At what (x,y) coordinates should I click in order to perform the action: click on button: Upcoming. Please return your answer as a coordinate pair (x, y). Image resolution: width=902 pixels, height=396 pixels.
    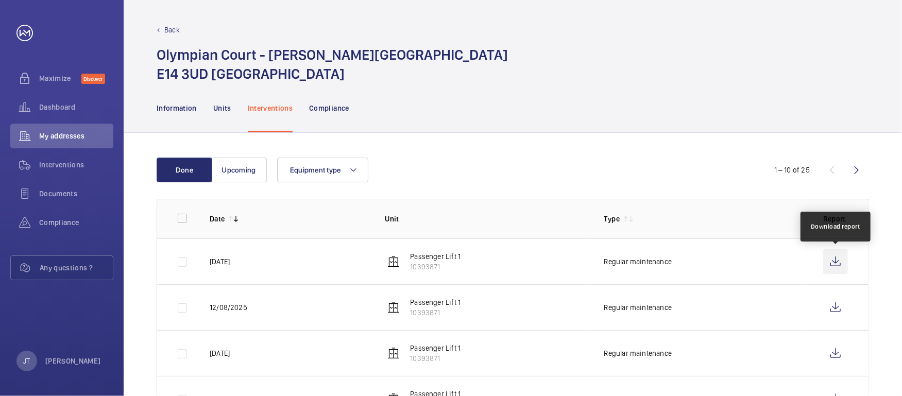
    Looking at the image, I should click on (239, 170).